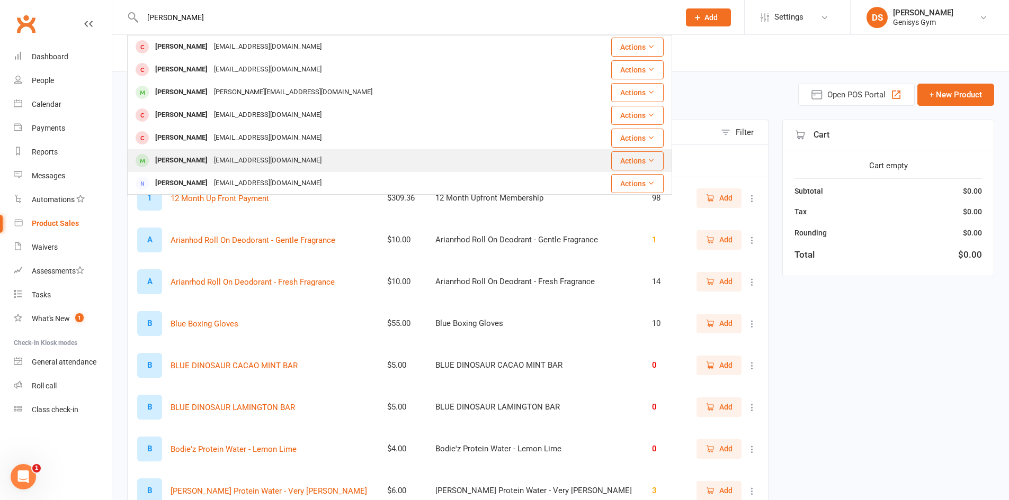 This screenshot has height=500, width=1009. Describe the element at coordinates (43, 80) in the screenshot. I see `div: People` at that location.